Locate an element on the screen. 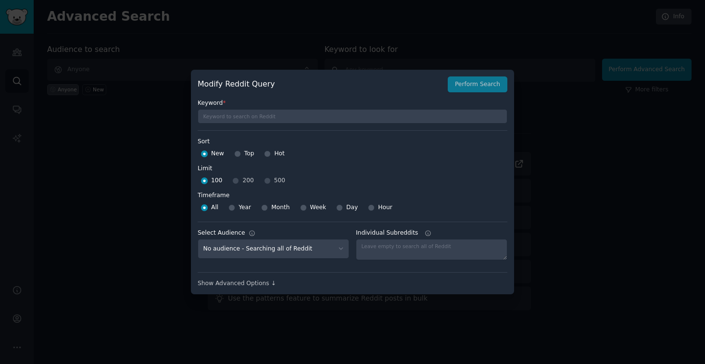 This screenshot has width=705, height=364. div: Select Audience is located at coordinates (221, 233).